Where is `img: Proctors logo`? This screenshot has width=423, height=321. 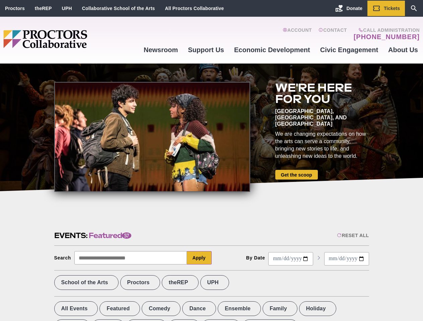 img: Proctors logo is located at coordinates (71, 39).